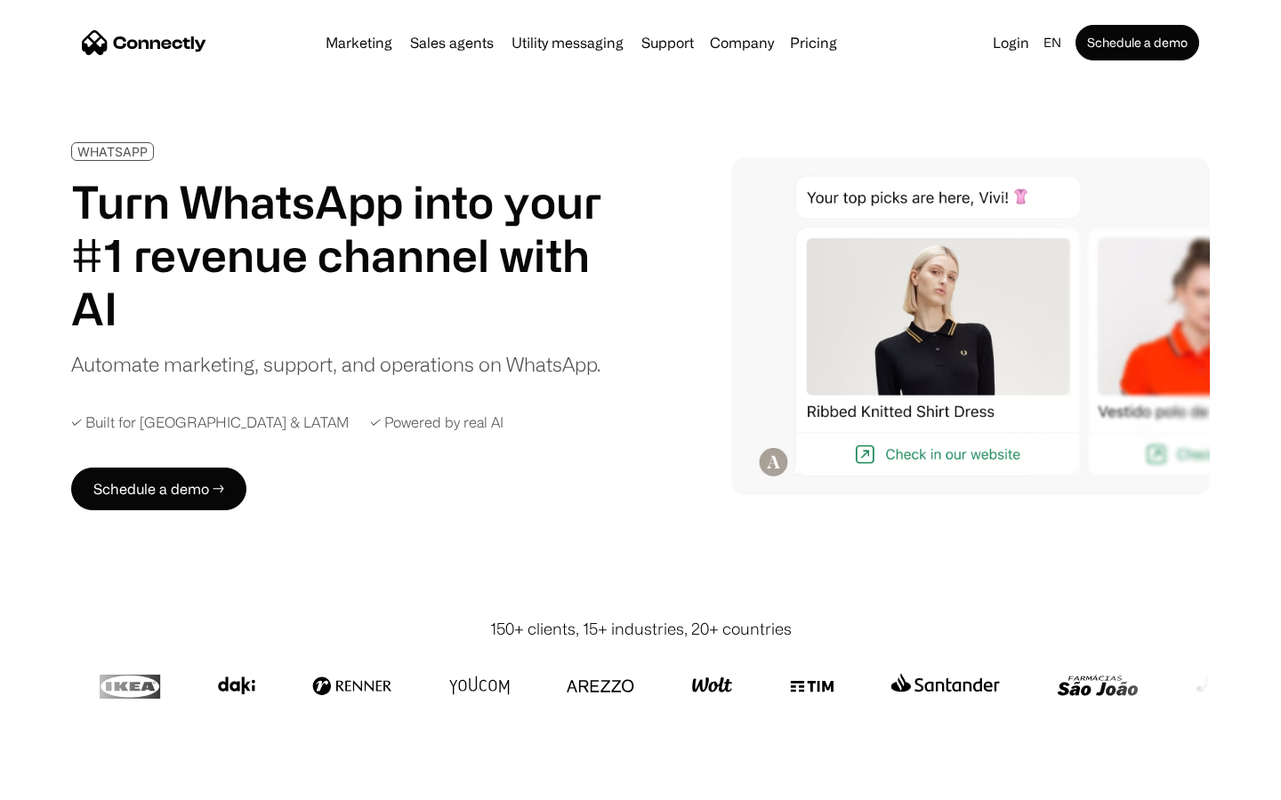 Image resolution: width=1281 pixels, height=800 pixels. What do you see at coordinates (667, 43) in the screenshot?
I see `a: Support` at bounding box center [667, 43].